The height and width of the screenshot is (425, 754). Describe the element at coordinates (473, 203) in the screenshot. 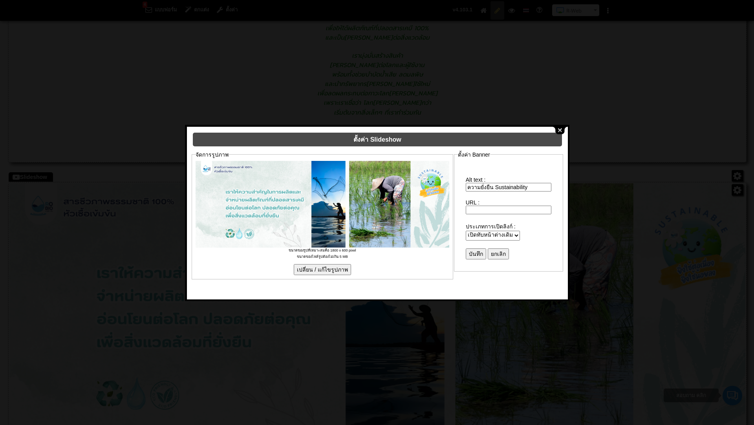

I see `label: URL :` at that location.